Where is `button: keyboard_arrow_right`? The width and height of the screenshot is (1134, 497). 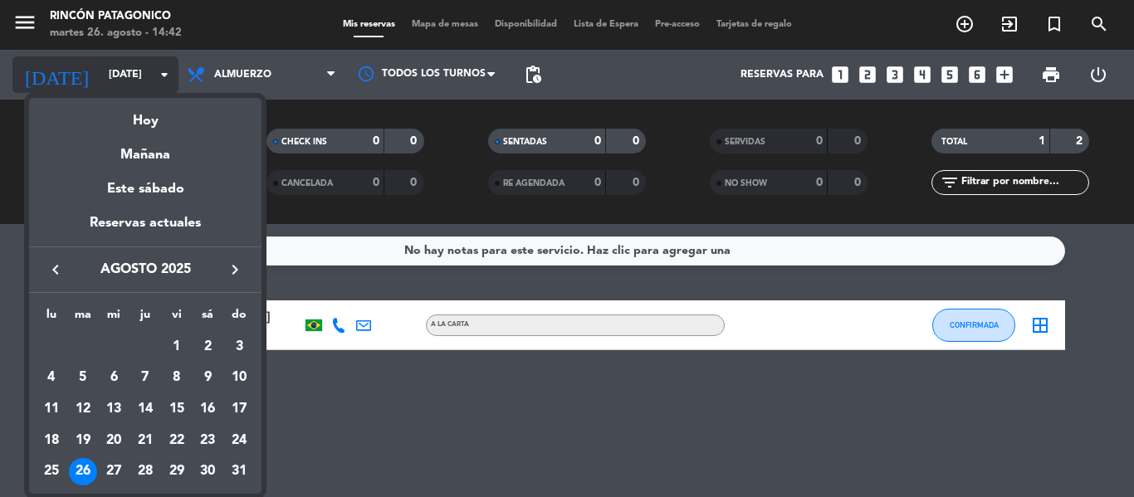
button: keyboard_arrow_right is located at coordinates (235, 270).